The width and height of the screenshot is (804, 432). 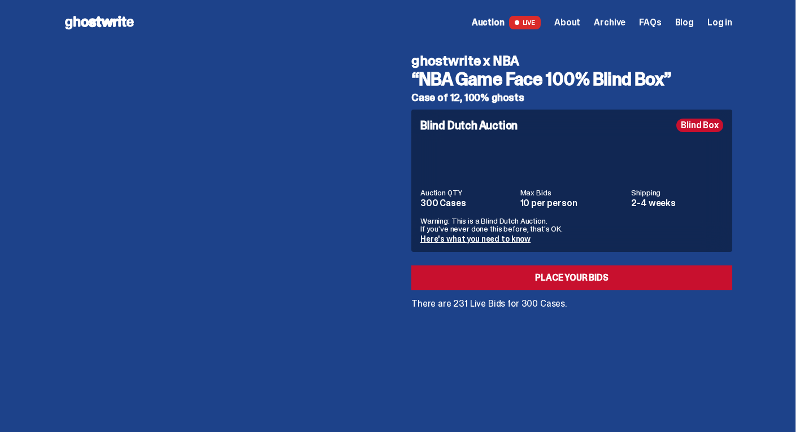 I want to click on dt: Max Bids, so click(x=572, y=193).